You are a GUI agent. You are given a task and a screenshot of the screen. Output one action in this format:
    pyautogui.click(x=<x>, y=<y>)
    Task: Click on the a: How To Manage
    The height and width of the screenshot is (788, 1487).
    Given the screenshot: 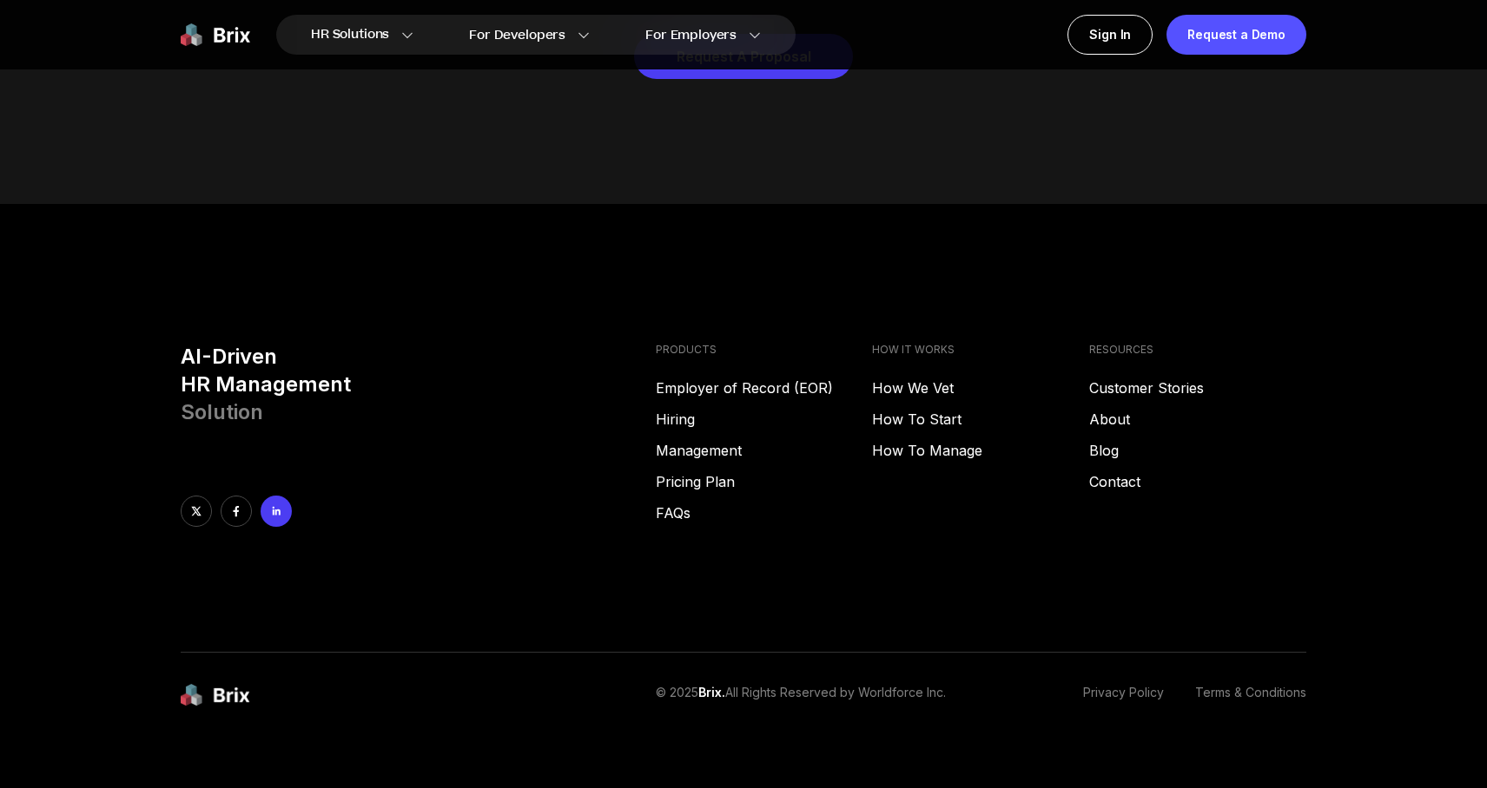 What is the action you would take?
    pyautogui.click(x=980, y=451)
    